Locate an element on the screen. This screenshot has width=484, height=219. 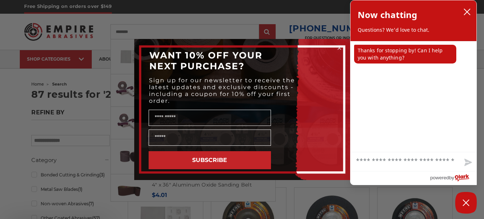
p: Questions? We'd love to chat. is located at coordinates (414, 30).